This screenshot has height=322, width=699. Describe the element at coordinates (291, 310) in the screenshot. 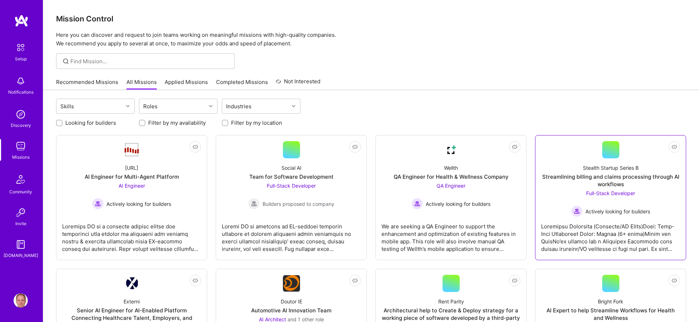

I see `div: Automotive AI Innovation Team` at that location.